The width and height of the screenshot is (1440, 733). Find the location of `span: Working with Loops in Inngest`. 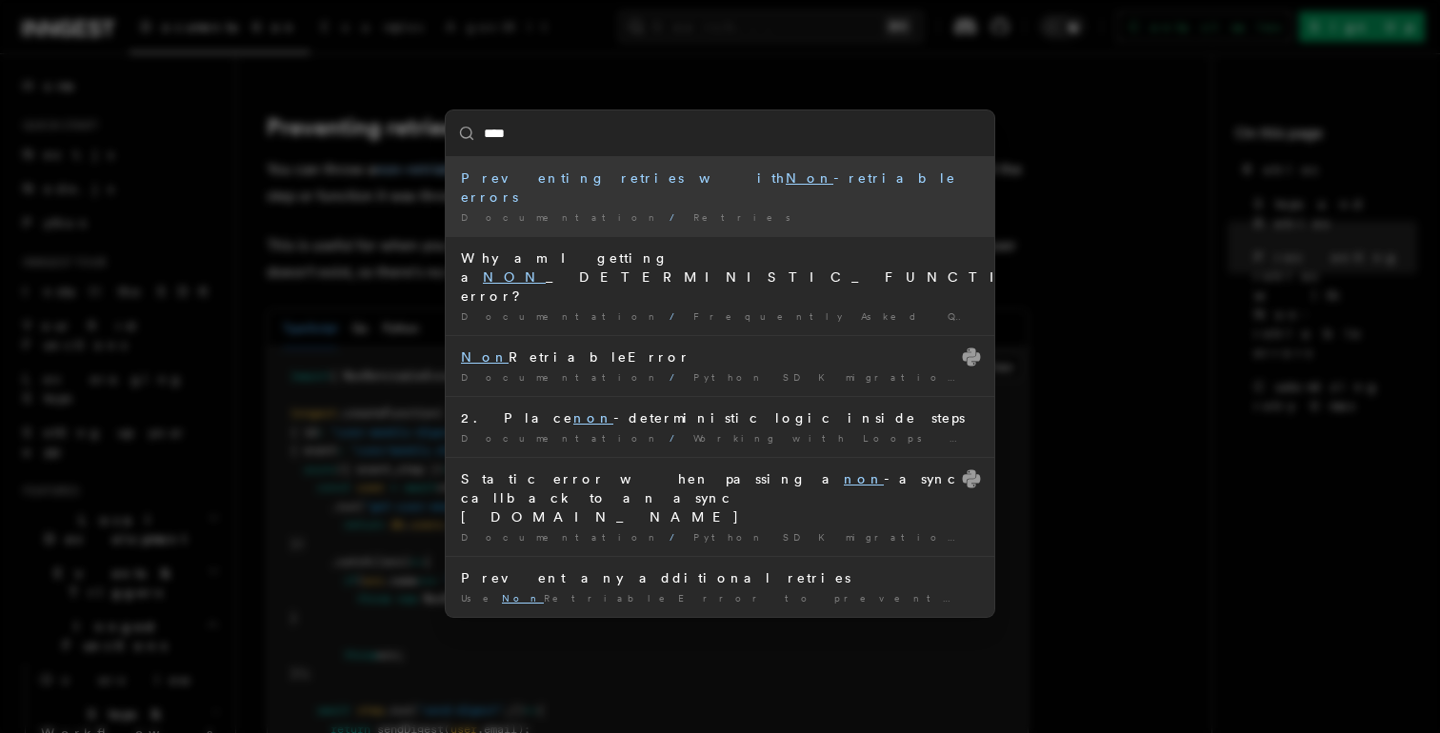

span: Working with Loops in Inngest is located at coordinates (891, 438).